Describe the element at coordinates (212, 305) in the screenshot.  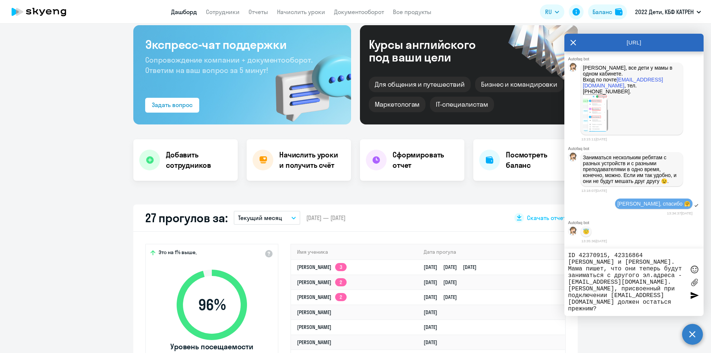
I see `span: 96 %` at that location.